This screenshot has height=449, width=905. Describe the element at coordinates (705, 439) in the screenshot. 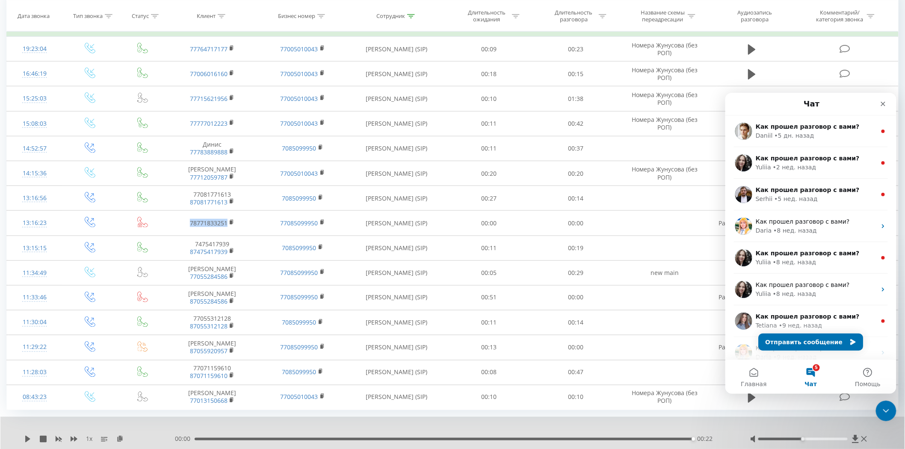

I see `span: 00:22` at that location.